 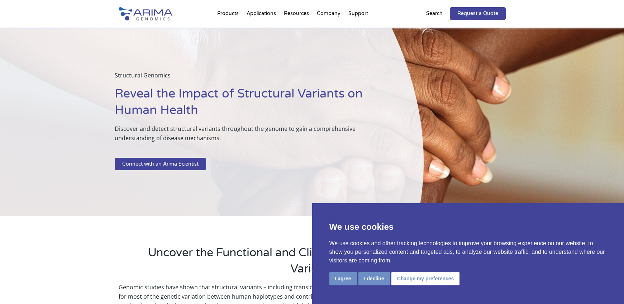 I want to click on p: We use cookies, so click(x=468, y=227).